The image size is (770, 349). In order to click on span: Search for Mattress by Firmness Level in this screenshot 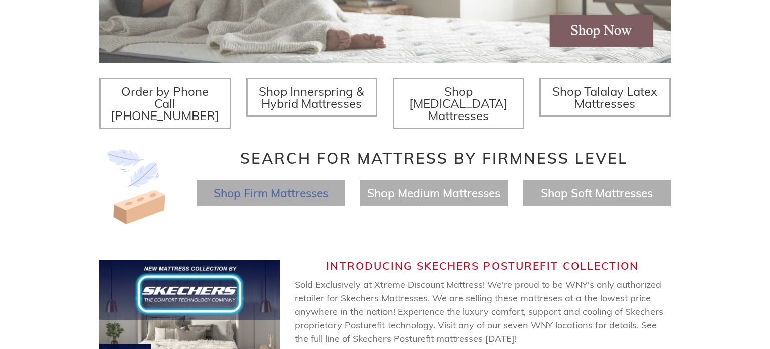, I will do `click(434, 158)`.